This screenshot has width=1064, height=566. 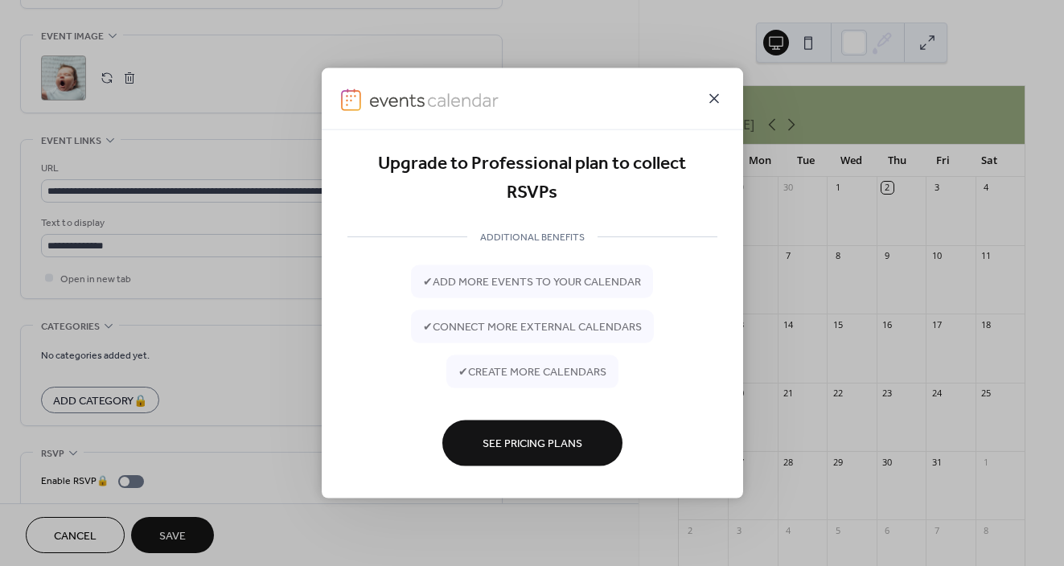 What do you see at coordinates (532, 444) in the screenshot?
I see `span: See Pricing Plans` at bounding box center [532, 444].